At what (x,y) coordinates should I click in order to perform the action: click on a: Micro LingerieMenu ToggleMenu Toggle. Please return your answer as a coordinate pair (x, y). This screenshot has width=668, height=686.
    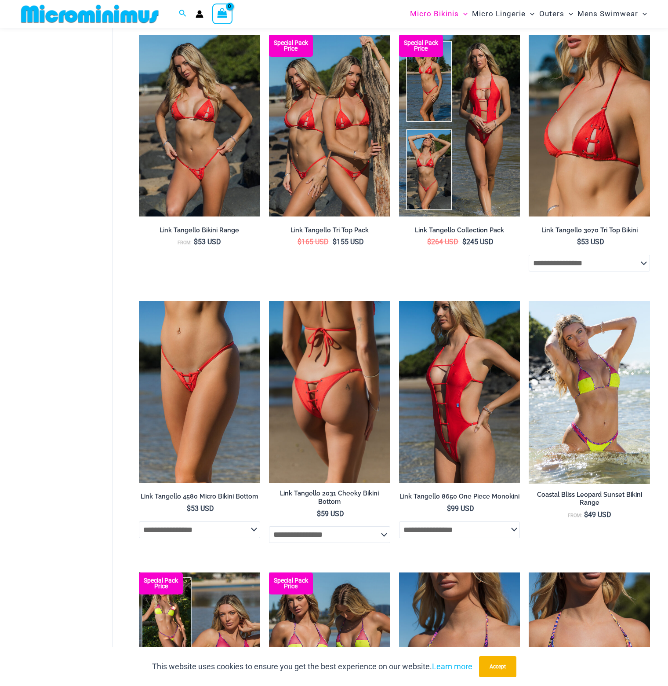
    Looking at the image, I should click on (503, 14).